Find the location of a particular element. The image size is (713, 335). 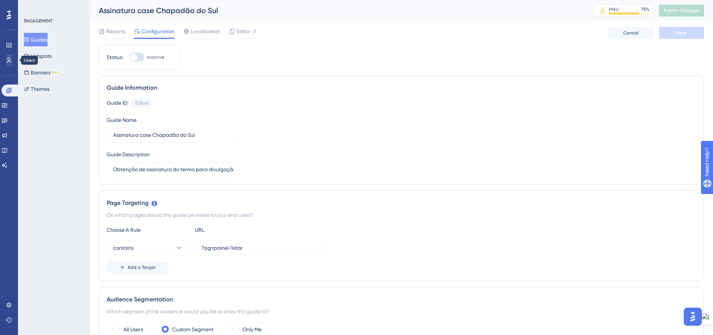

div: MAU is located at coordinates (614, 9).